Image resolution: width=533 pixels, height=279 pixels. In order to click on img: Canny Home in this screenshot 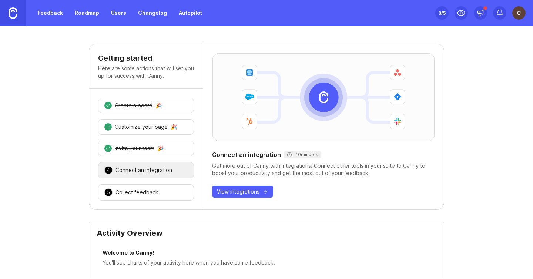, I will do `click(13, 13)`.